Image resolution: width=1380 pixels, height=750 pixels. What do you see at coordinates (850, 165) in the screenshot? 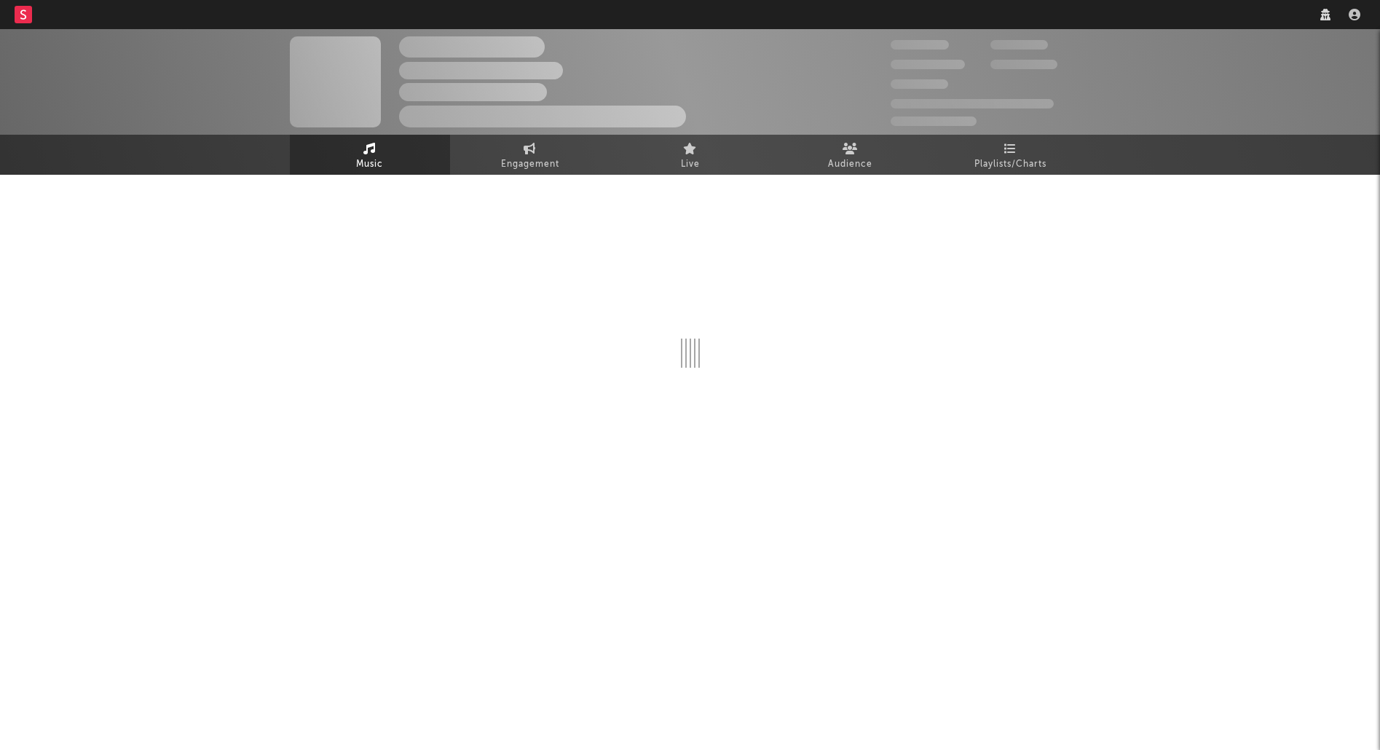
I see `span: Audience` at bounding box center [850, 165].